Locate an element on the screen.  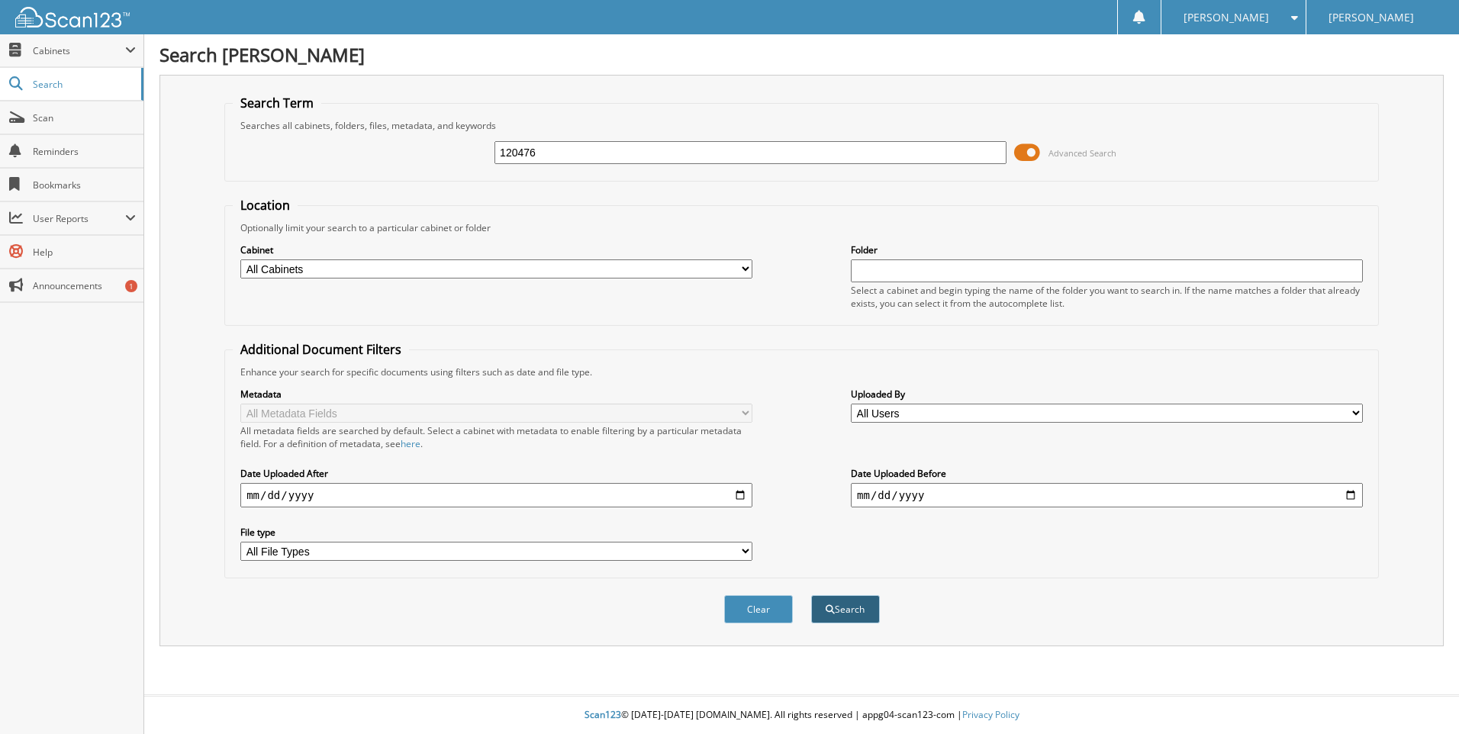
span: Advanced Search is located at coordinates (1082, 153).